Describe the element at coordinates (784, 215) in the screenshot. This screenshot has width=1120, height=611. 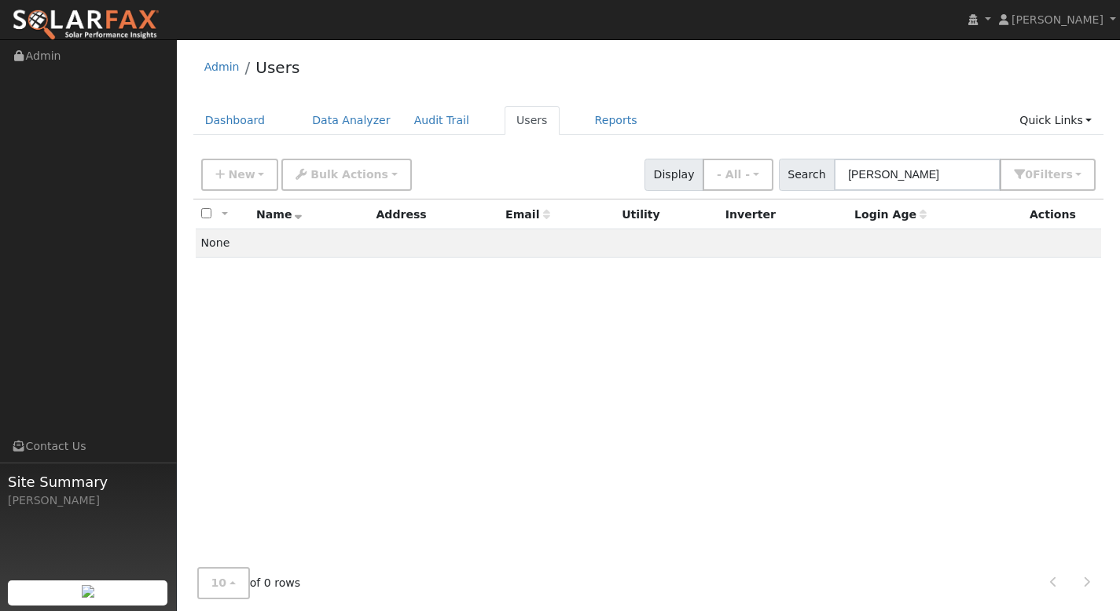
I see `div: Inverter` at that location.